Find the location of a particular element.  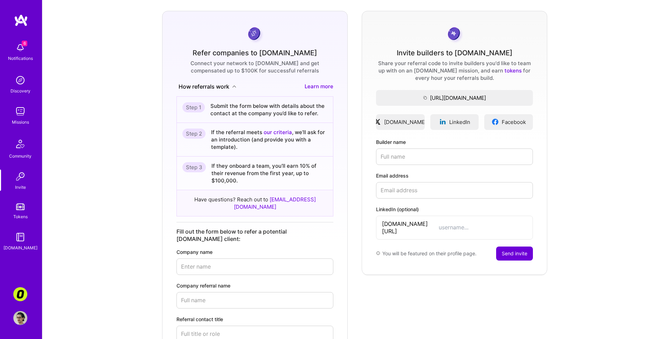

img: bell is located at coordinates (20, 48).